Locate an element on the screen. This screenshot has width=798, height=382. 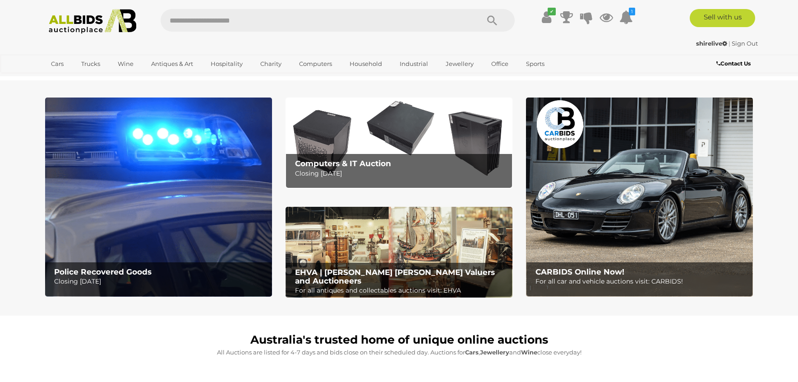
a: shirelive is located at coordinates (713, 43).